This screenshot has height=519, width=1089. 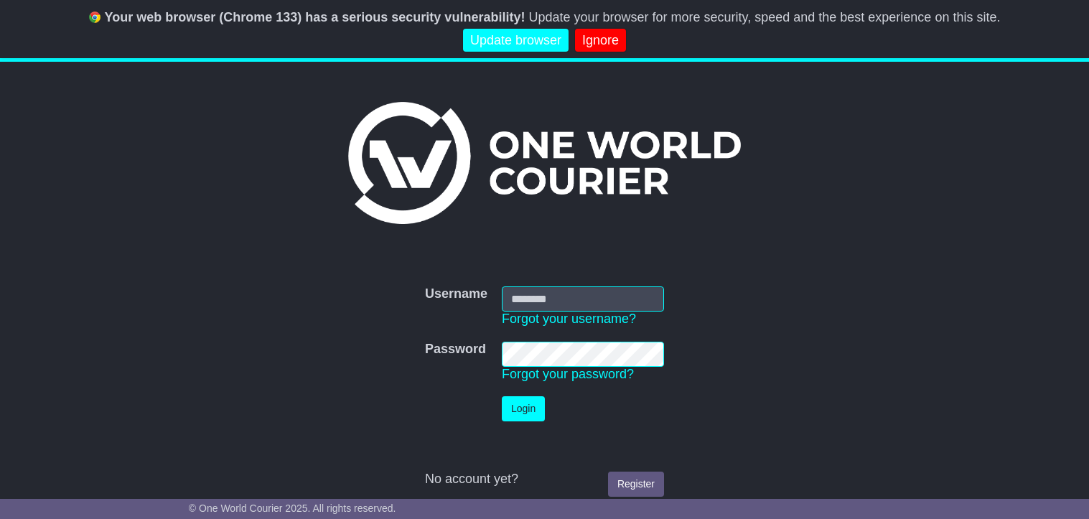 What do you see at coordinates (544, 480) in the screenshot?
I see `div: No account yet?` at bounding box center [544, 480].